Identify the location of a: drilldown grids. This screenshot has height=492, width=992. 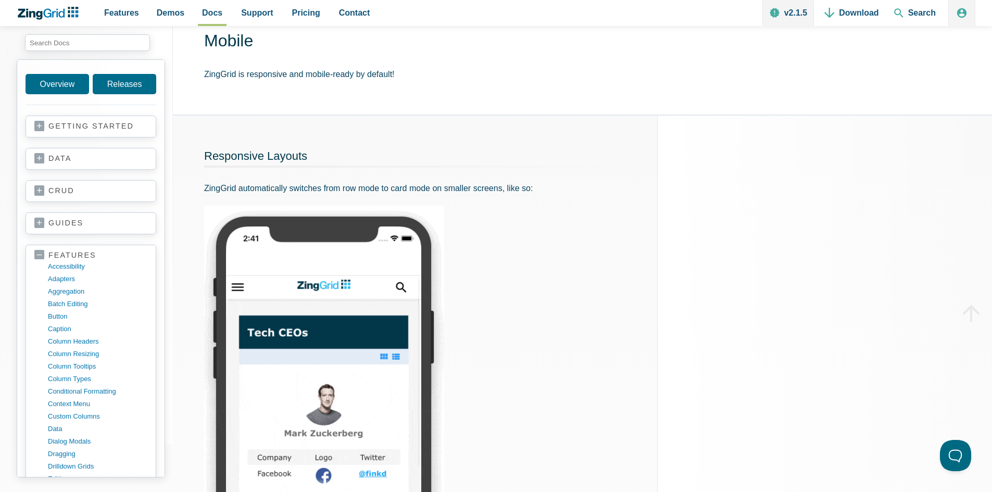
(97, 467).